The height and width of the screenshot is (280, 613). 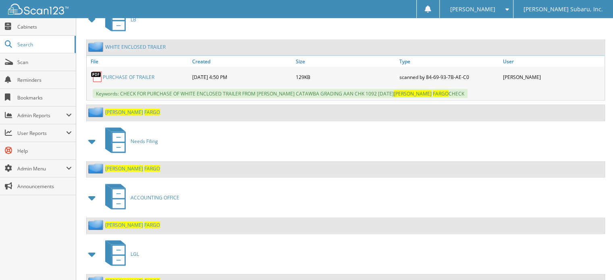 What do you see at coordinates (129, 77) in the screenshot?
I see `a: PURCHASE OF TRAILER` at bounding box center [129, 77].